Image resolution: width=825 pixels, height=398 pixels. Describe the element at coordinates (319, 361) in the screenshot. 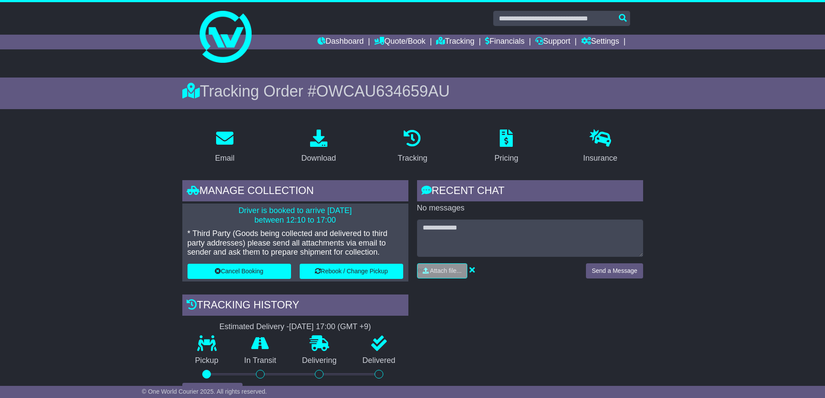

I see `p: Delivering` at that location.